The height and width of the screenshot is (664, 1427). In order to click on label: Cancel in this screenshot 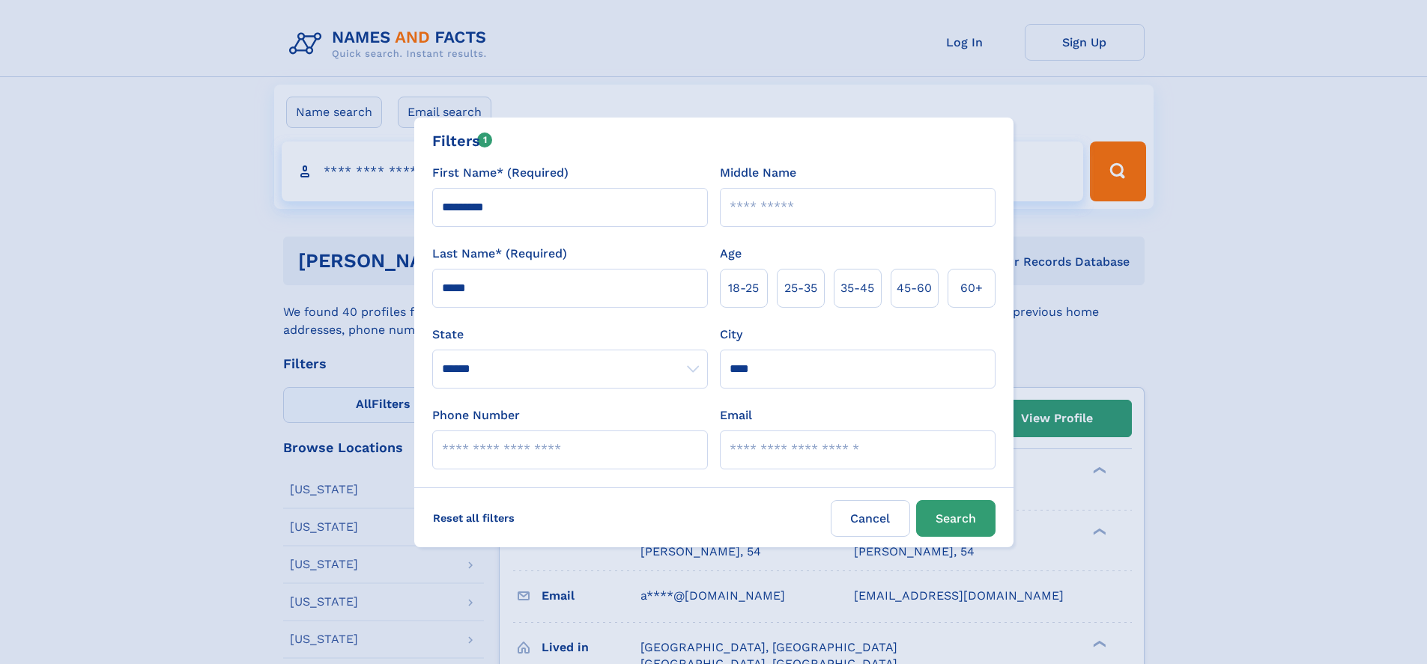, I will do `click(870, 518)`.